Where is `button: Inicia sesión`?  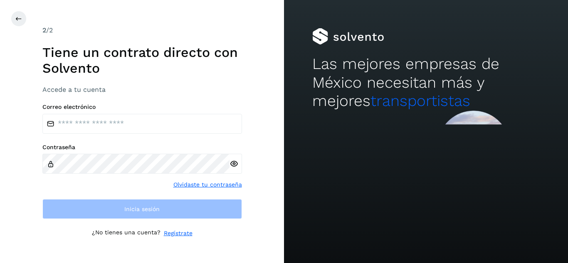 button: Inicia sesión is located at coordinates (142, 209).